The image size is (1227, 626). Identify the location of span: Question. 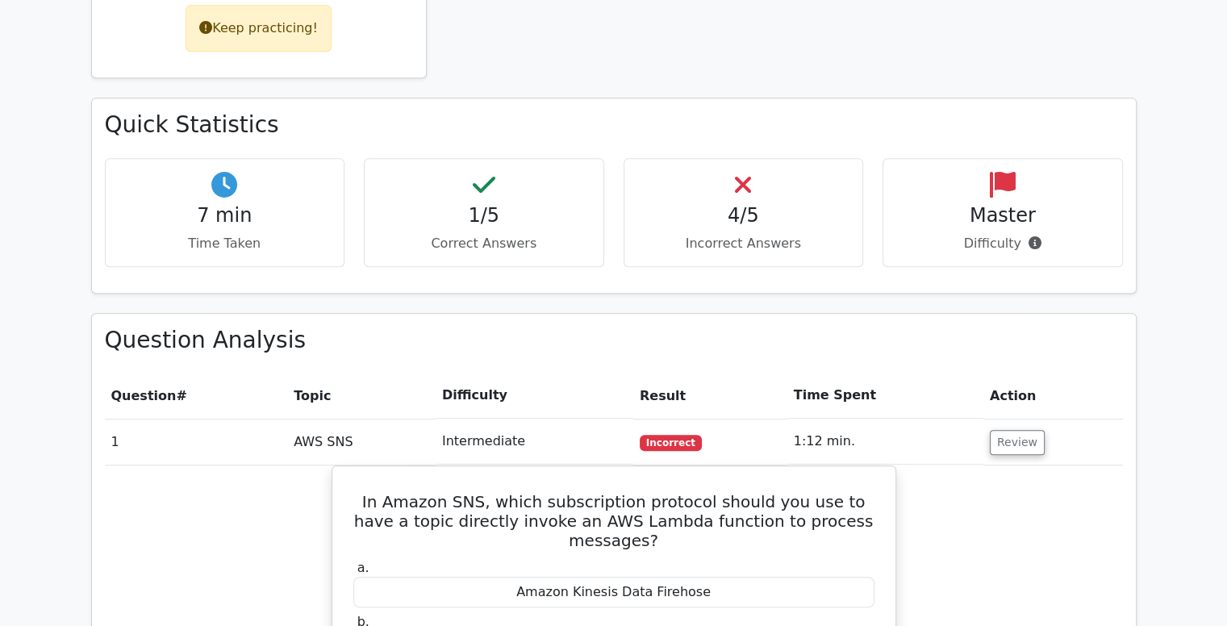
(144, 395).